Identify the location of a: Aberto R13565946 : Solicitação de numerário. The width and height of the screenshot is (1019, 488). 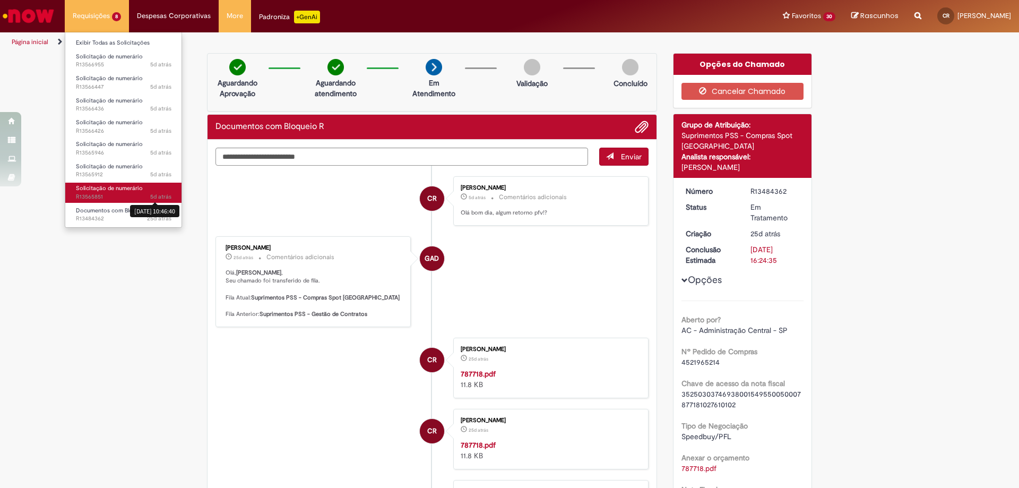
(124, 148).